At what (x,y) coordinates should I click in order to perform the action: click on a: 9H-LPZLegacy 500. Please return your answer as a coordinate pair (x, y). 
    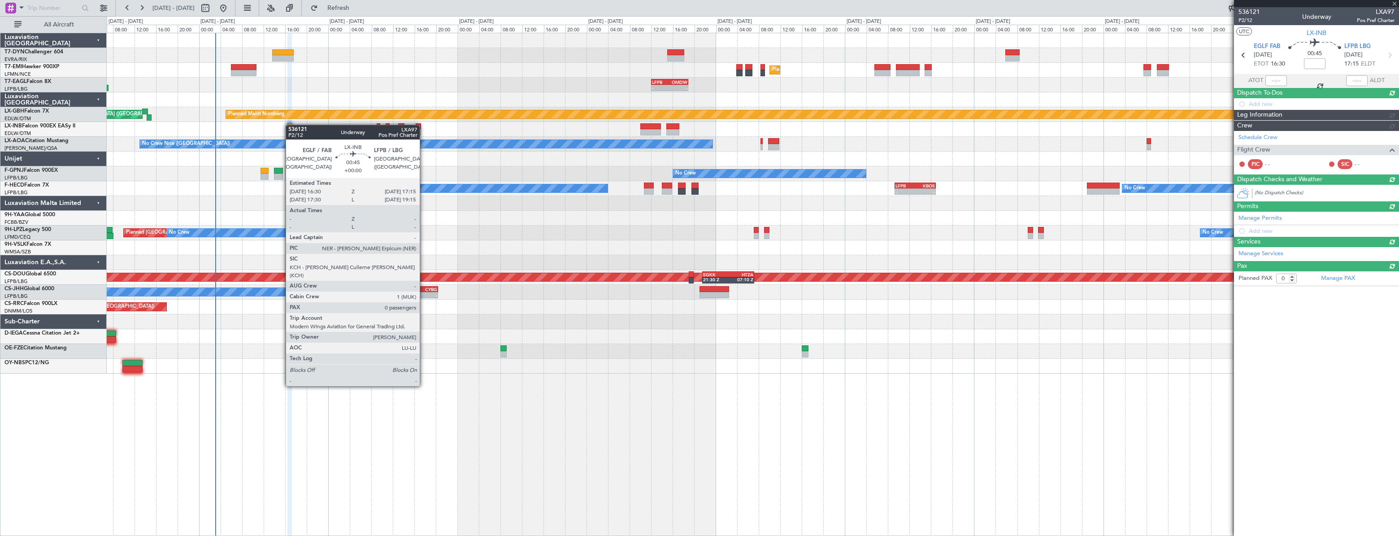
    Looking at the image, I should click on (28, 230).